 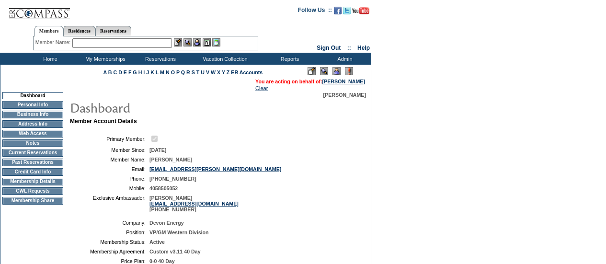 I want to click on td: Follow Us ::, so click(x=315, y=12).